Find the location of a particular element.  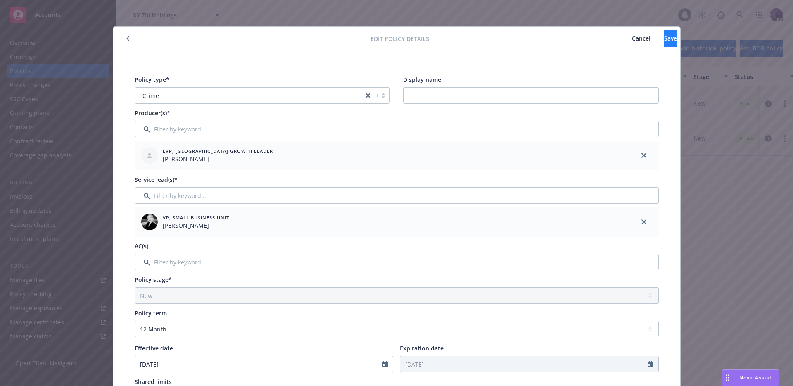

span: AC(s) is located at coordinates (141, 246).